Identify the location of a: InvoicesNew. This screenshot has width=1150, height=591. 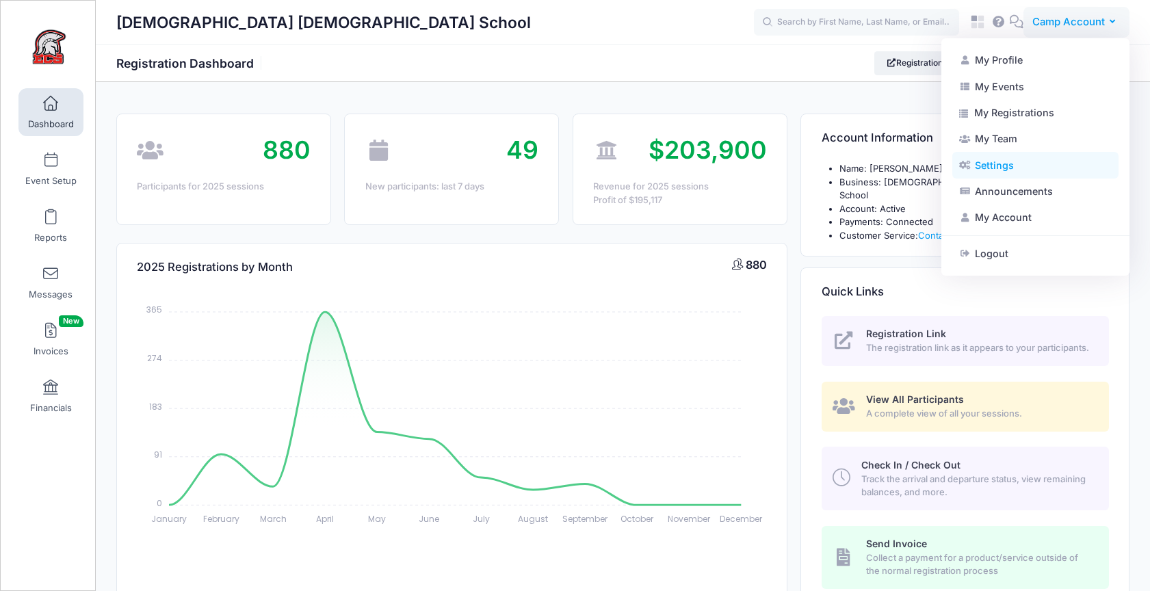
(51, 339).